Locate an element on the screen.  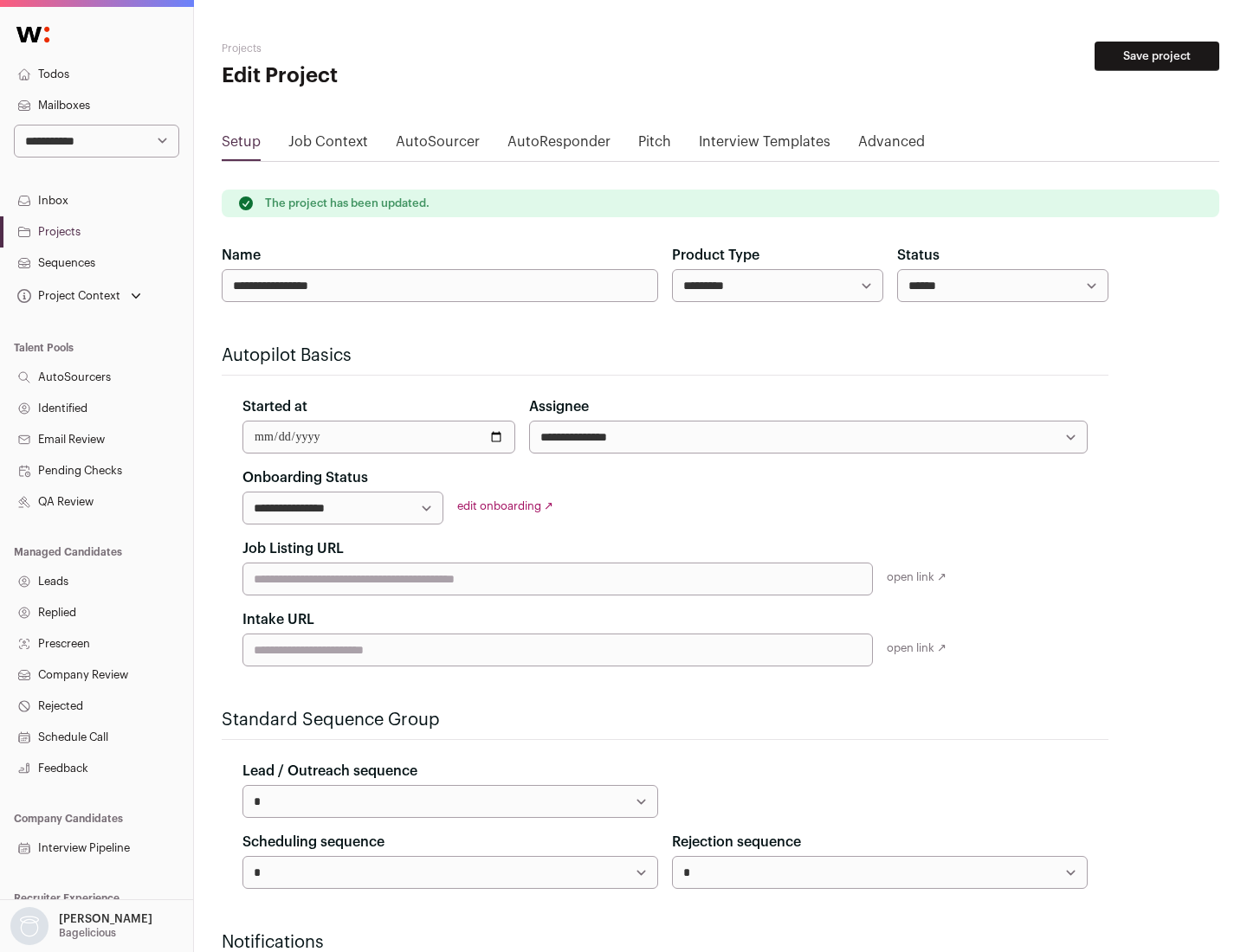
label: Name is located at coordinates (241, 255).